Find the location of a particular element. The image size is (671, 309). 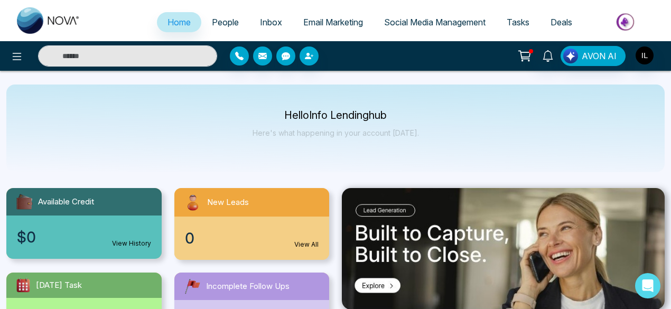

img: todayTask.svg is located at coordinates (23, 285).